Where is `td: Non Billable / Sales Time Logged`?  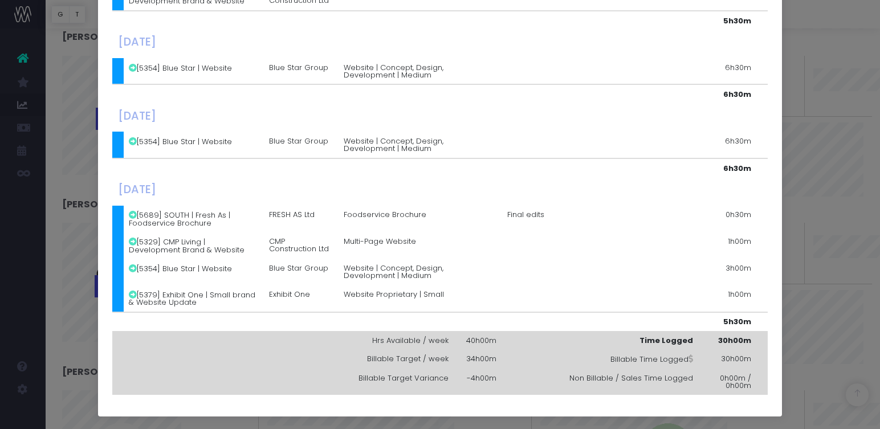 td: Non Billable / Sales Time Logged is located at coordinates (600, 382).